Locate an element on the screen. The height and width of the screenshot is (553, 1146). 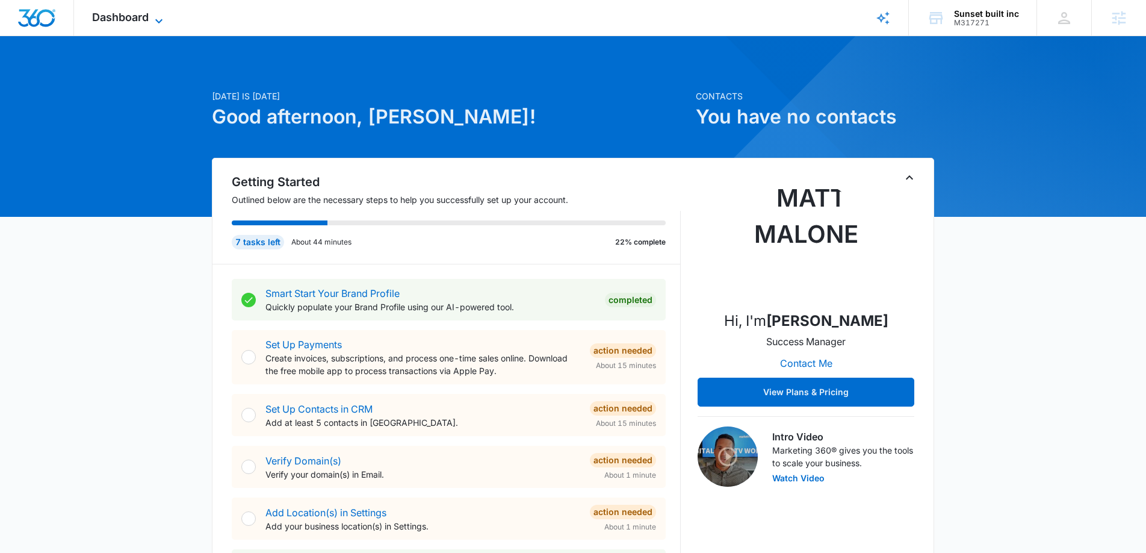
button: Contact Me is located at coordinates (806, 363).